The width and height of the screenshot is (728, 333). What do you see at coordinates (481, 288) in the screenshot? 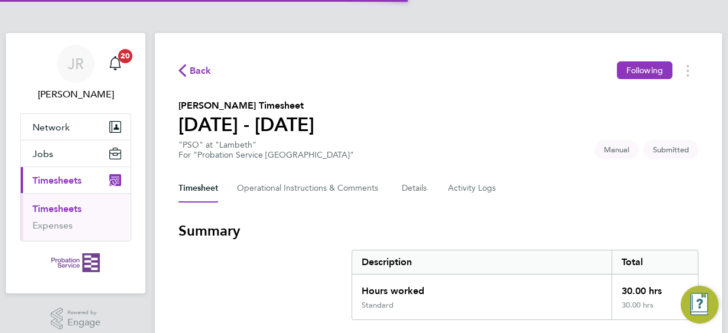
I see `div: Hours worked` at bounding box center [481, 288].